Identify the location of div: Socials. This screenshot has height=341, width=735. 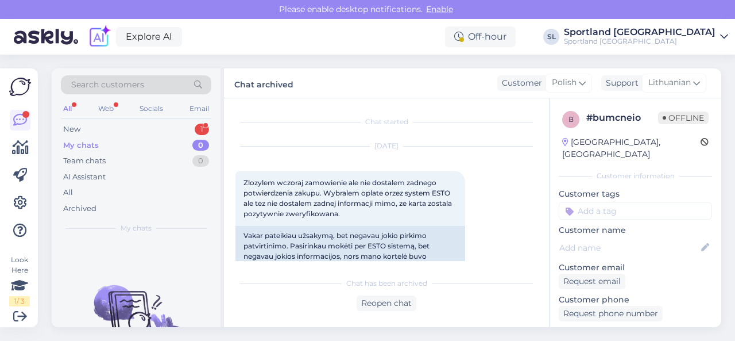
(151, 109).